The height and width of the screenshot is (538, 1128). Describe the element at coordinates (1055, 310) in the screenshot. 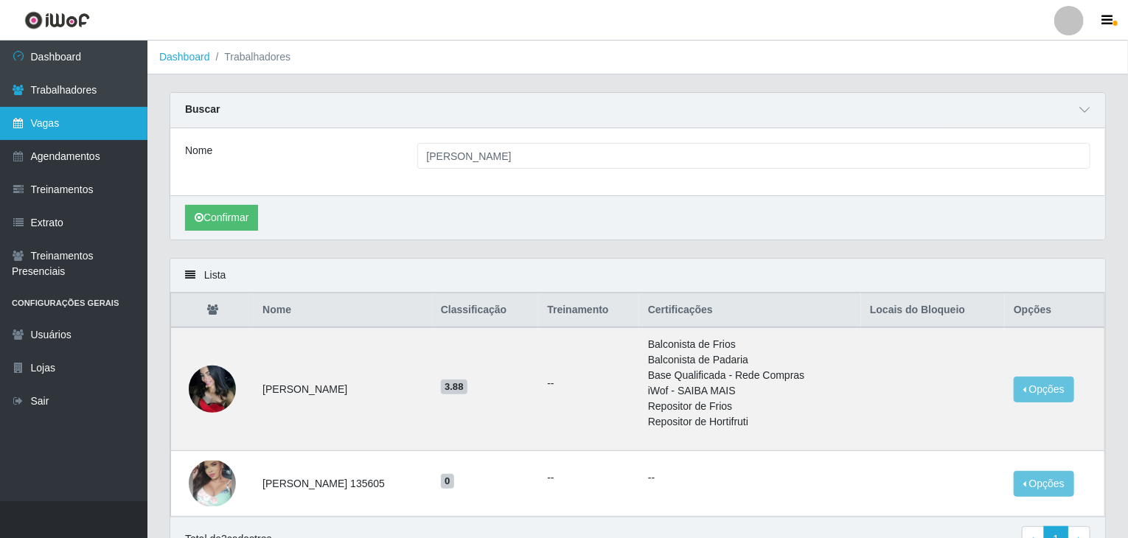

I see `th: Opções` at that location.